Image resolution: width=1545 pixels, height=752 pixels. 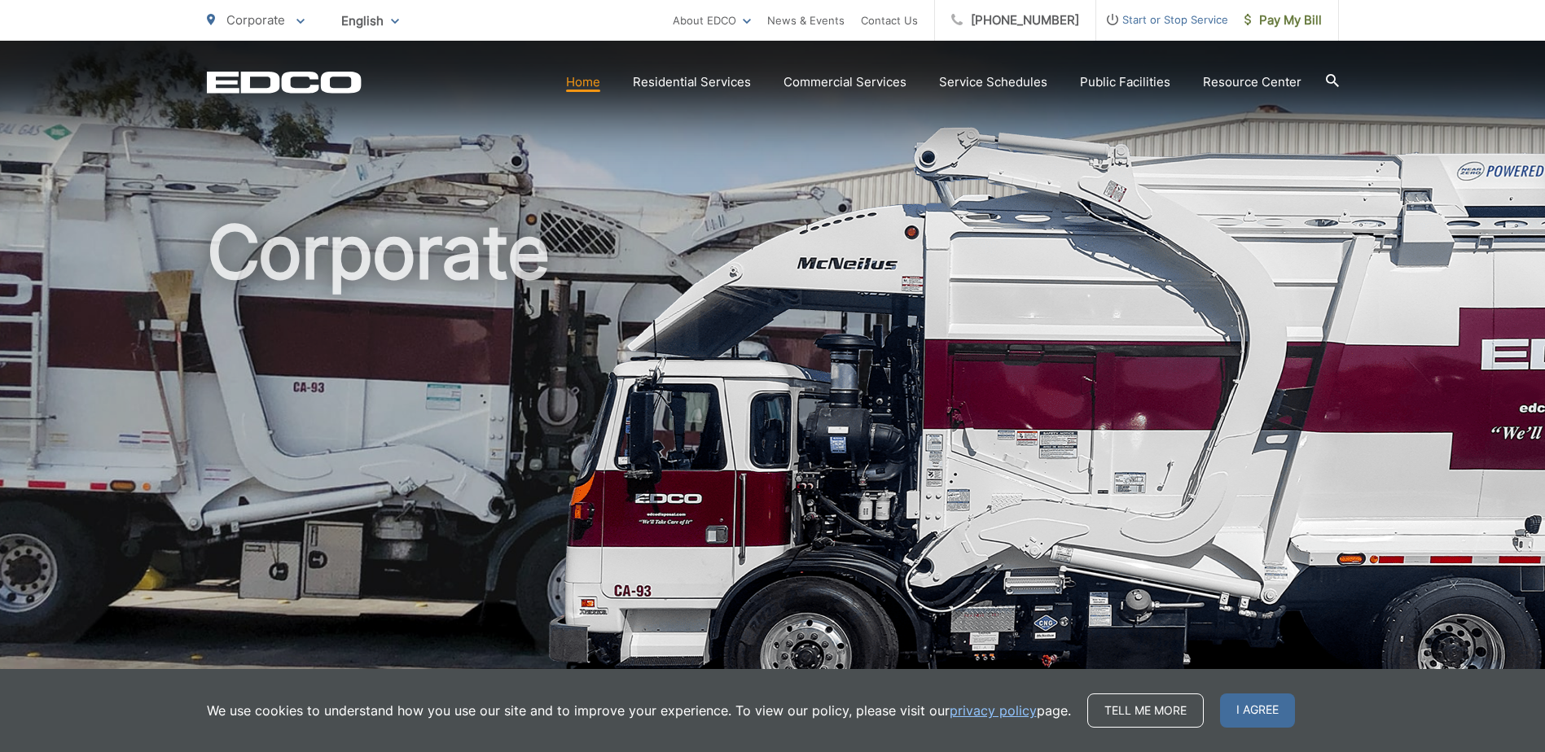 What do you see at coordinates (1257, 711) in the screenshot?
I see `span: I agree` at bounding box center [1257, 711].